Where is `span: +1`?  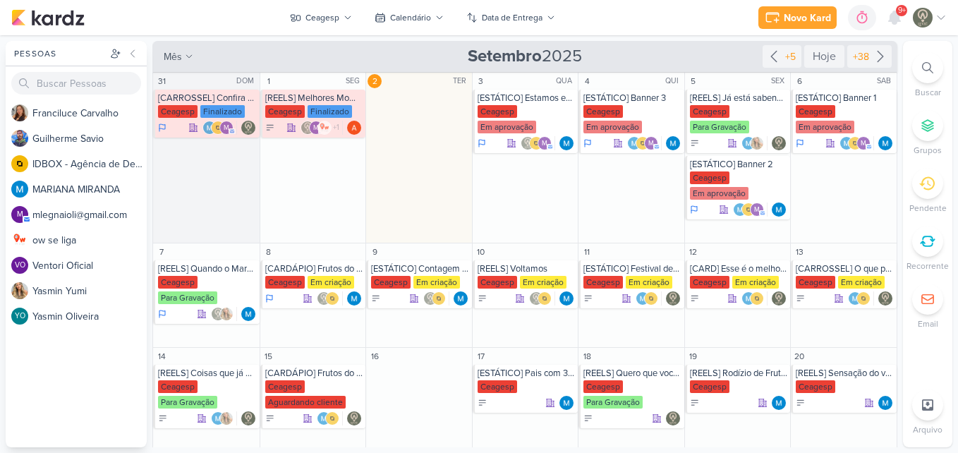 span: +1 is located at coordinates (335, 128).